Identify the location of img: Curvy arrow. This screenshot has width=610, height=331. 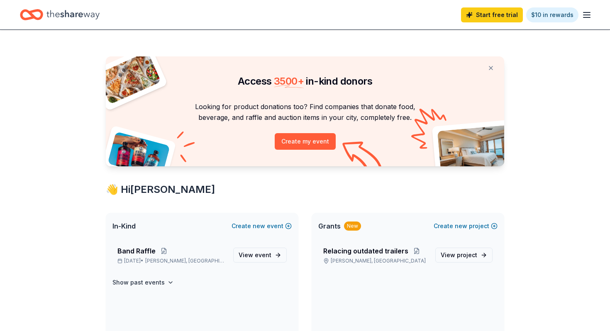
(363, 157).